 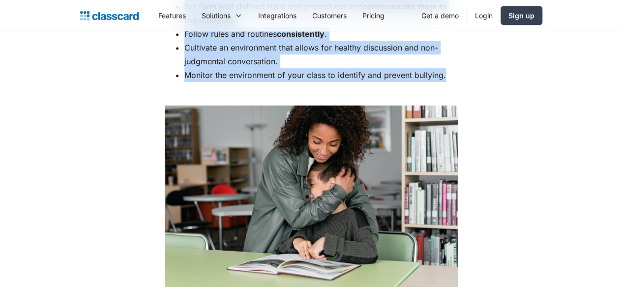 What do you see at coordinates (172, 15) in the screenshot?
I see `a: Features` at bounding box center [172, 15].